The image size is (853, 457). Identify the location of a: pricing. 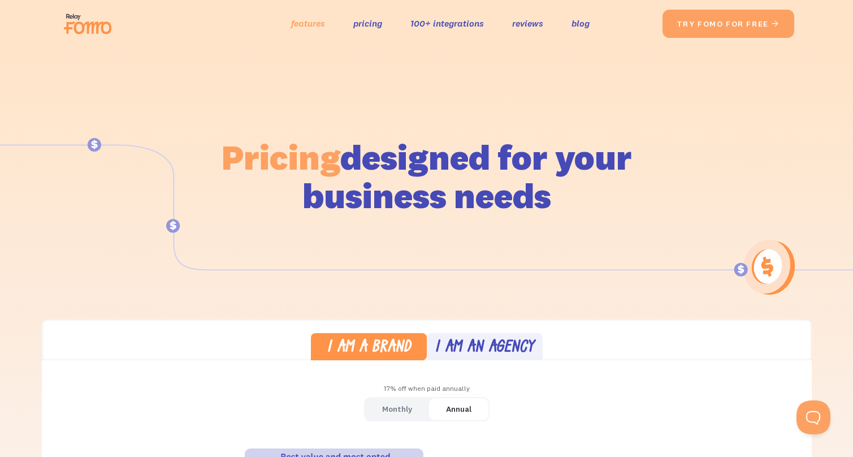
(367, 23).